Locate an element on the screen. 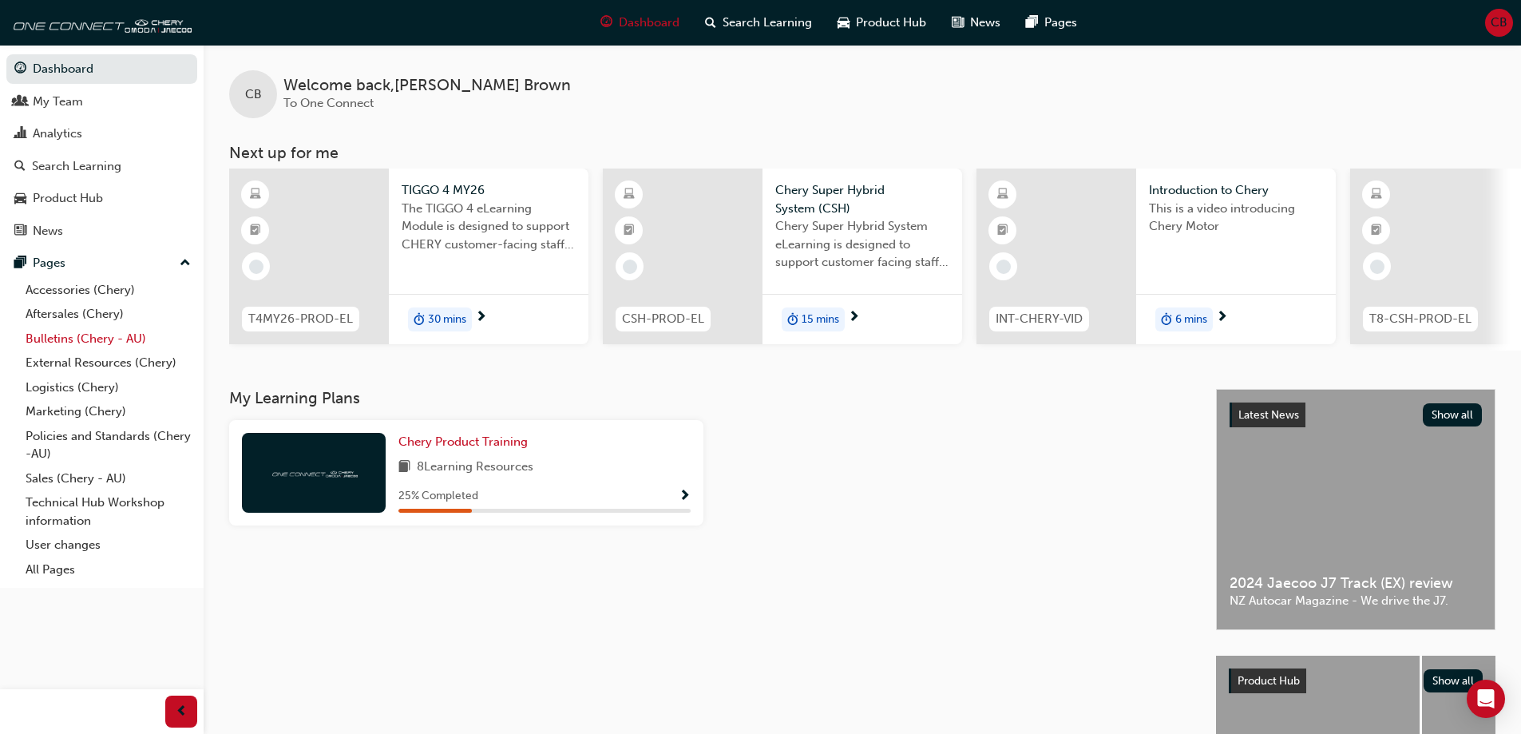 The width and height of the screenshot is (1521, 734). button: Pages is located at coordinates (101, 263).